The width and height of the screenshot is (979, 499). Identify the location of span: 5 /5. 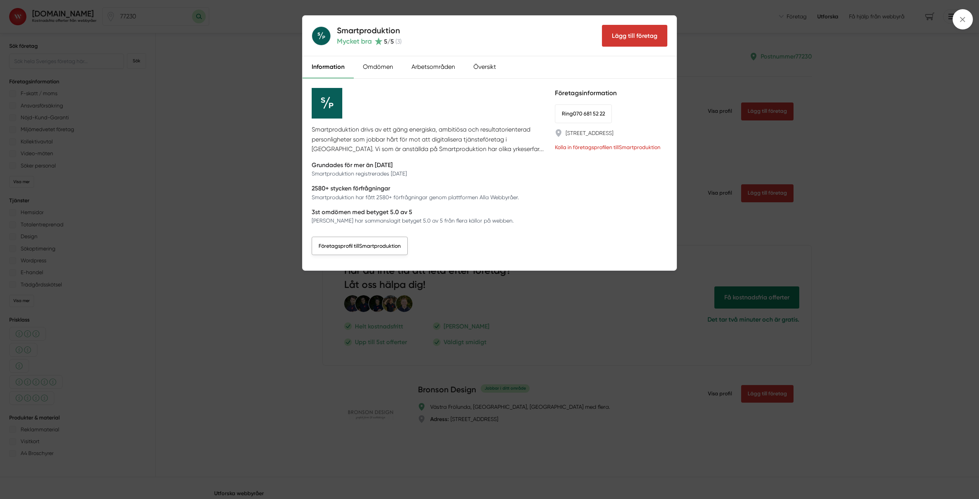
(389, 41).